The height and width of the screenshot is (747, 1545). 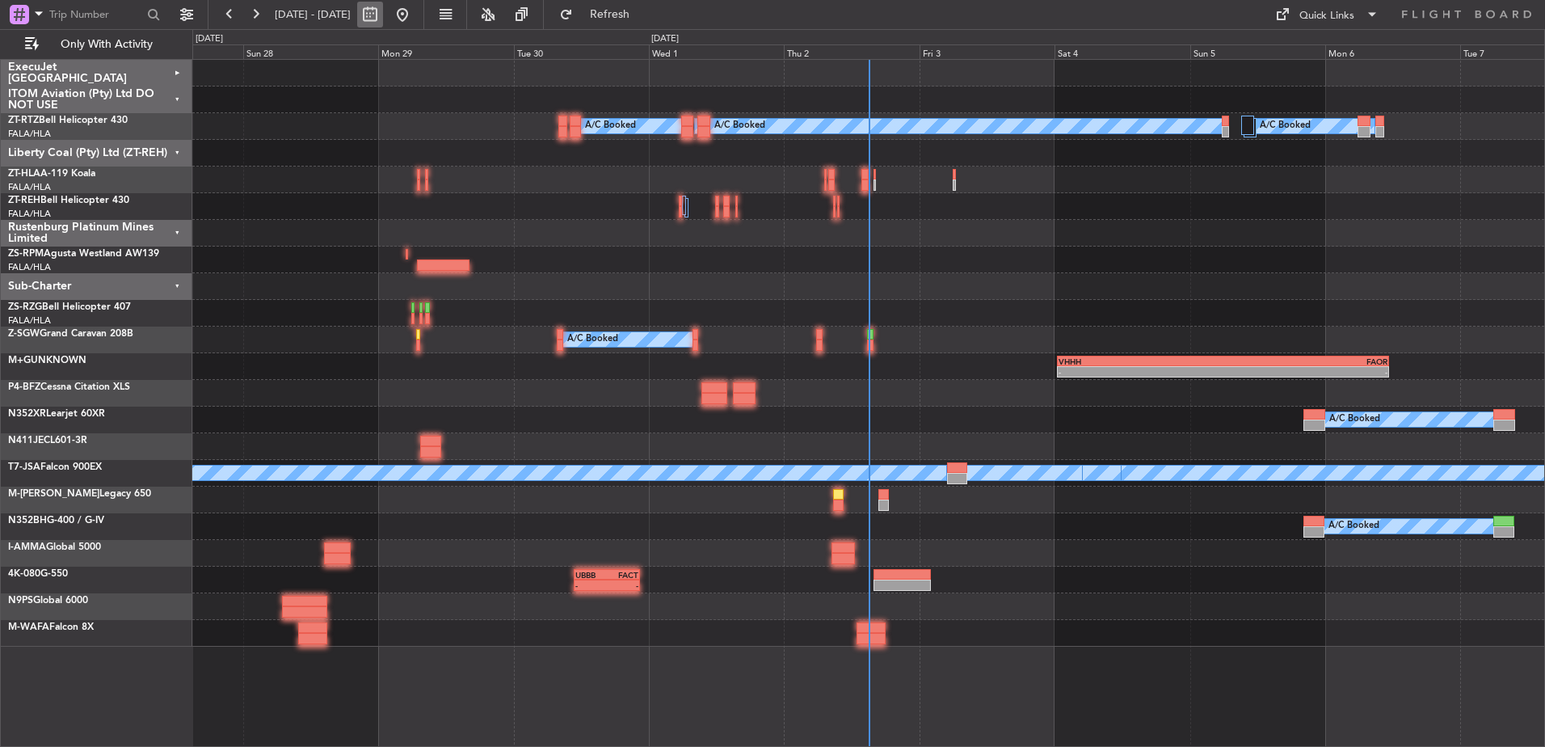 What do you see at coordinates (83, 254) in the screenshot?
I see `a: ZS-RPMAgusta Westland AW139` at bounding box center [83, 254].